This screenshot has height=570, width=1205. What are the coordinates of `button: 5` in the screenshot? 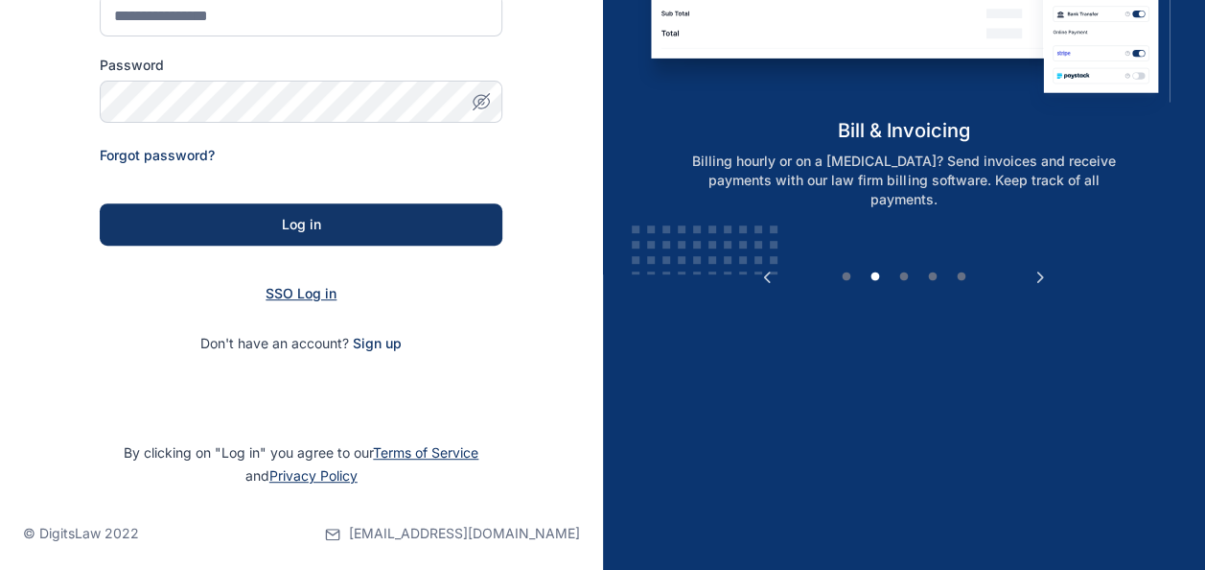 It's located at (962, 277).